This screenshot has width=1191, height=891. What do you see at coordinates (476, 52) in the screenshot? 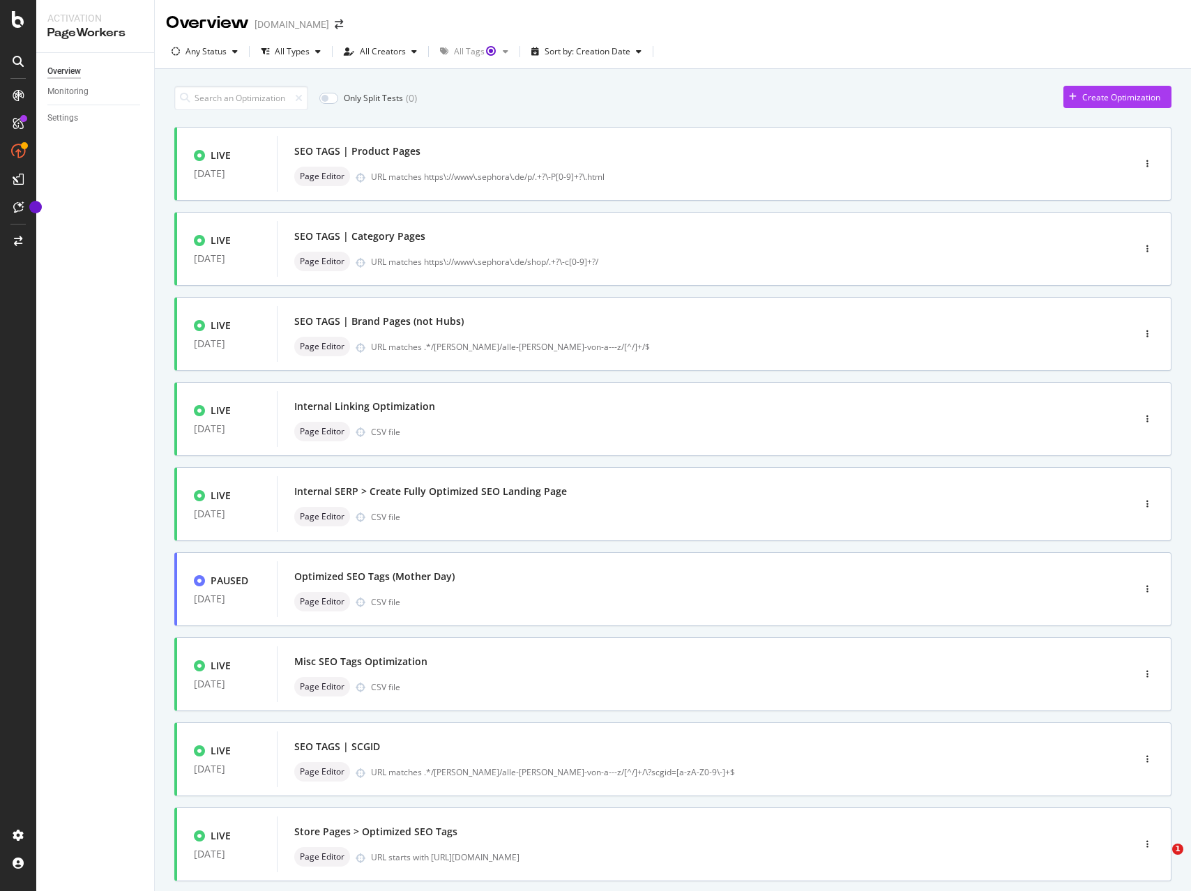
I see `div: All Tags` at bounding box center [476, 52].